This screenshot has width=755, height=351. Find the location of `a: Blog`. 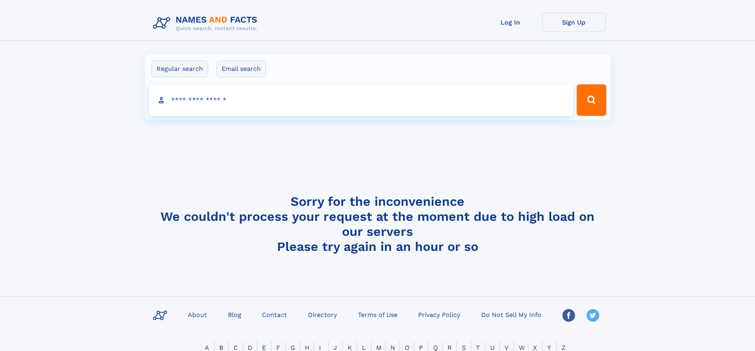

a: Blog is located at coordinates (235, 315).